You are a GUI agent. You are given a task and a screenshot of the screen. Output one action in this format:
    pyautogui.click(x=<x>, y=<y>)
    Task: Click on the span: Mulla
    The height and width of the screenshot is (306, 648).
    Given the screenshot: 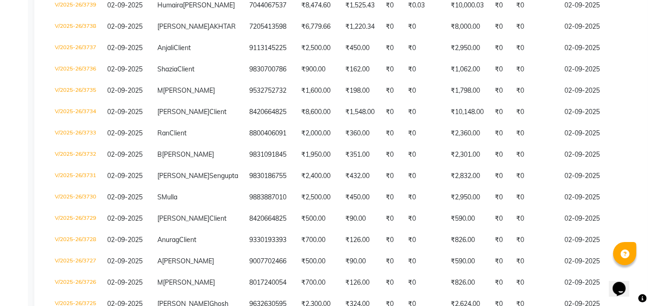 What is the action you would take?
    pyautogui.click(x=169, y=197)
    